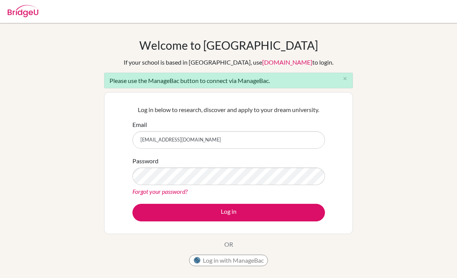  Describe the element at coordinates (228, 110) in the screenshot. I see `p: Log in below to research, discover and apply to your dream university.` at that location.